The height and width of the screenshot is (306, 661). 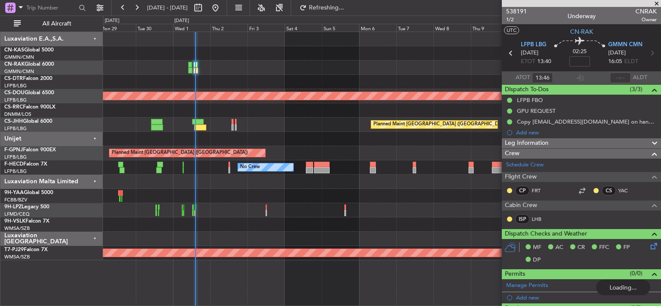 What do you see at coordinates (536, 111) in the screenshot?
I see `div: GPU REQUEST` at bounding box center [536, 111].